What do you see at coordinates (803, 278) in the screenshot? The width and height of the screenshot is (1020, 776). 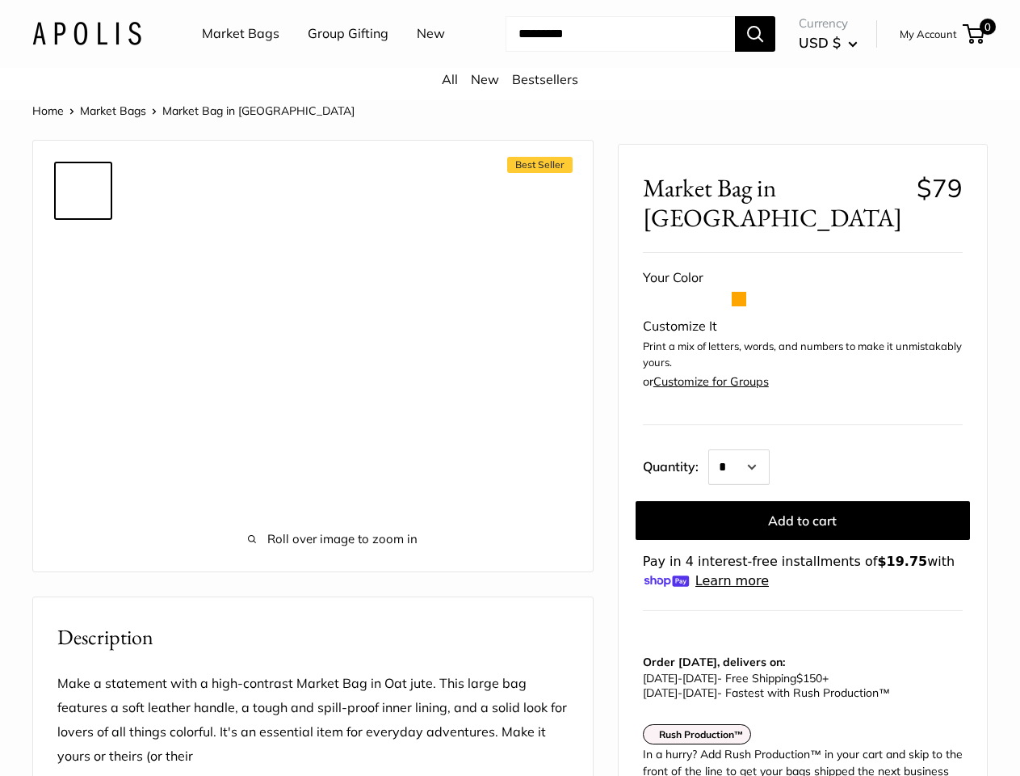 I see `div: Your Color` at bounding box center [803, 278].